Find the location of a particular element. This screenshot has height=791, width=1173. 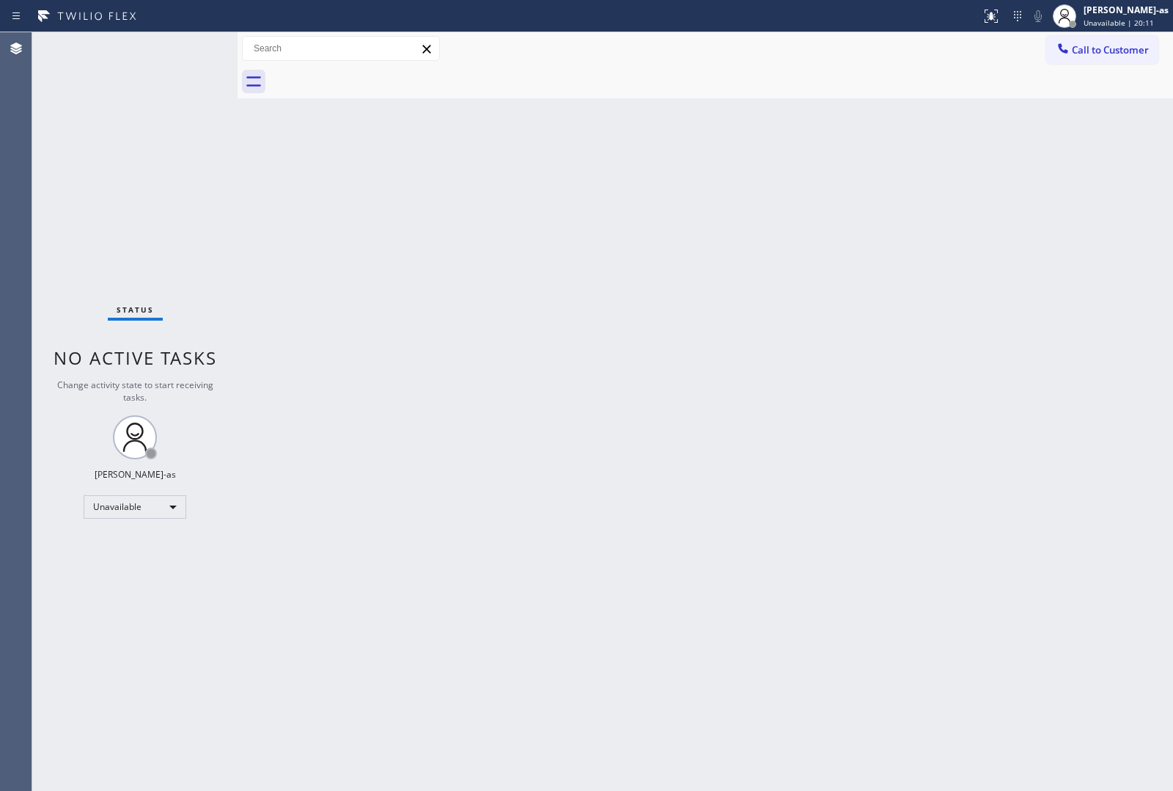

span: No active tasks is located at coordinates (135, 357).